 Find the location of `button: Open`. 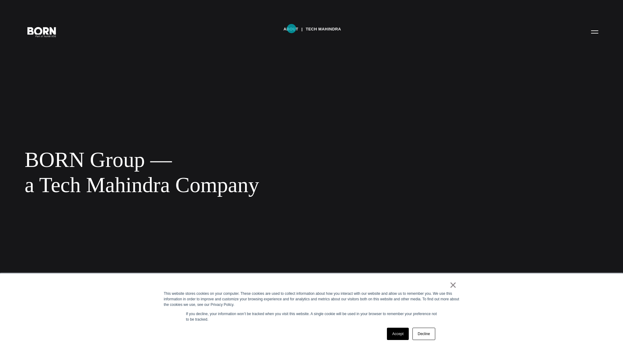

button: Open is located at coordinates (595, 32).